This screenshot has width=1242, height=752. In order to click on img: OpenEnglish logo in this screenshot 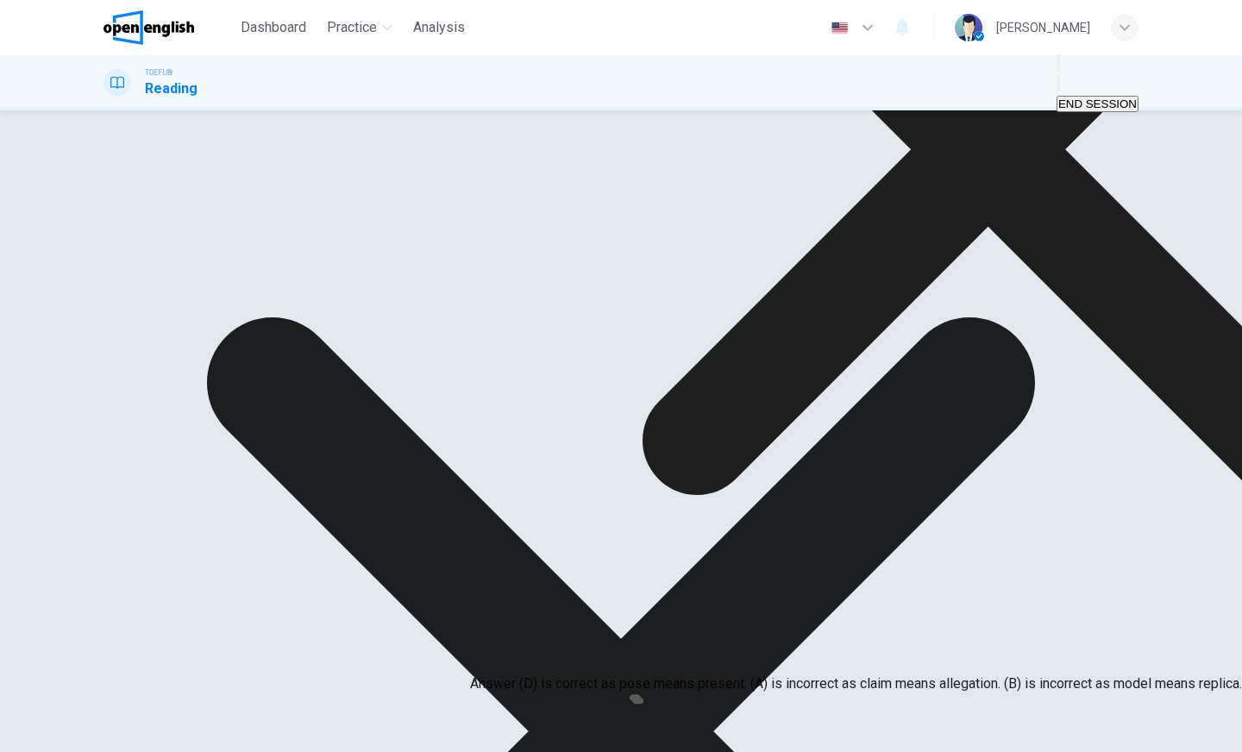, I will do `click(148, 28)`.